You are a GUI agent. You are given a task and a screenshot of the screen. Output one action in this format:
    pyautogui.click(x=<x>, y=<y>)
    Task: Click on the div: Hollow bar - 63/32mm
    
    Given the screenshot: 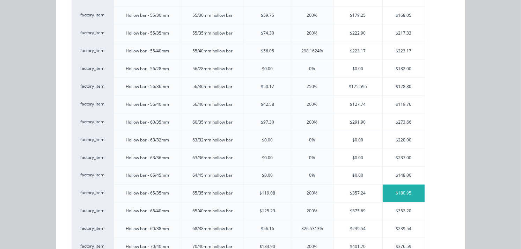 What is the action you would take?
    pyautogui.click(x=147, y=140)
    